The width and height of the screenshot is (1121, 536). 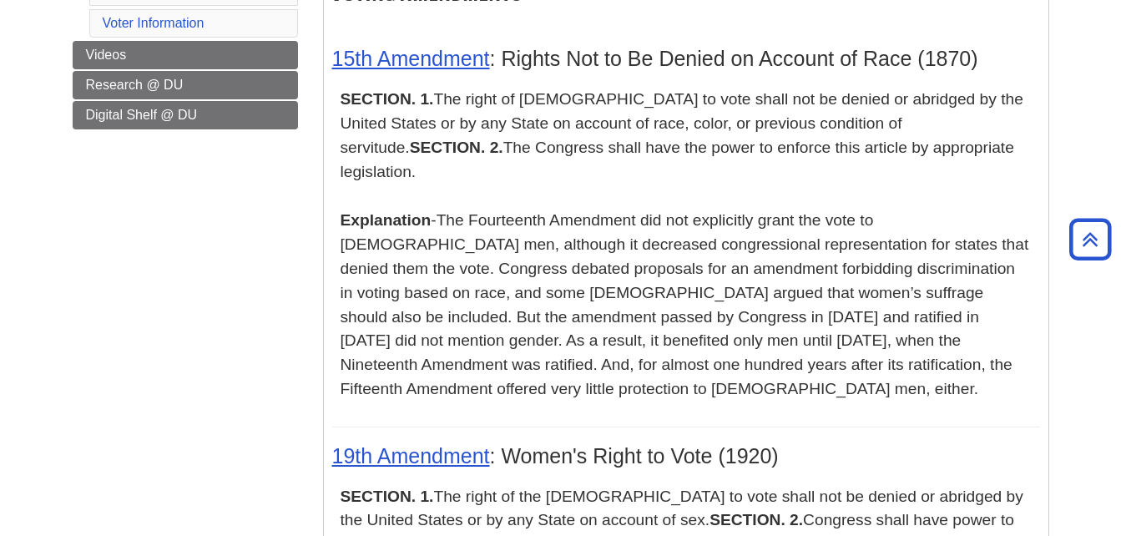 What do you see at coordinates (154, 23) in the screenshot?
I see `a: Voter Information` at bounding box center [154, 23].